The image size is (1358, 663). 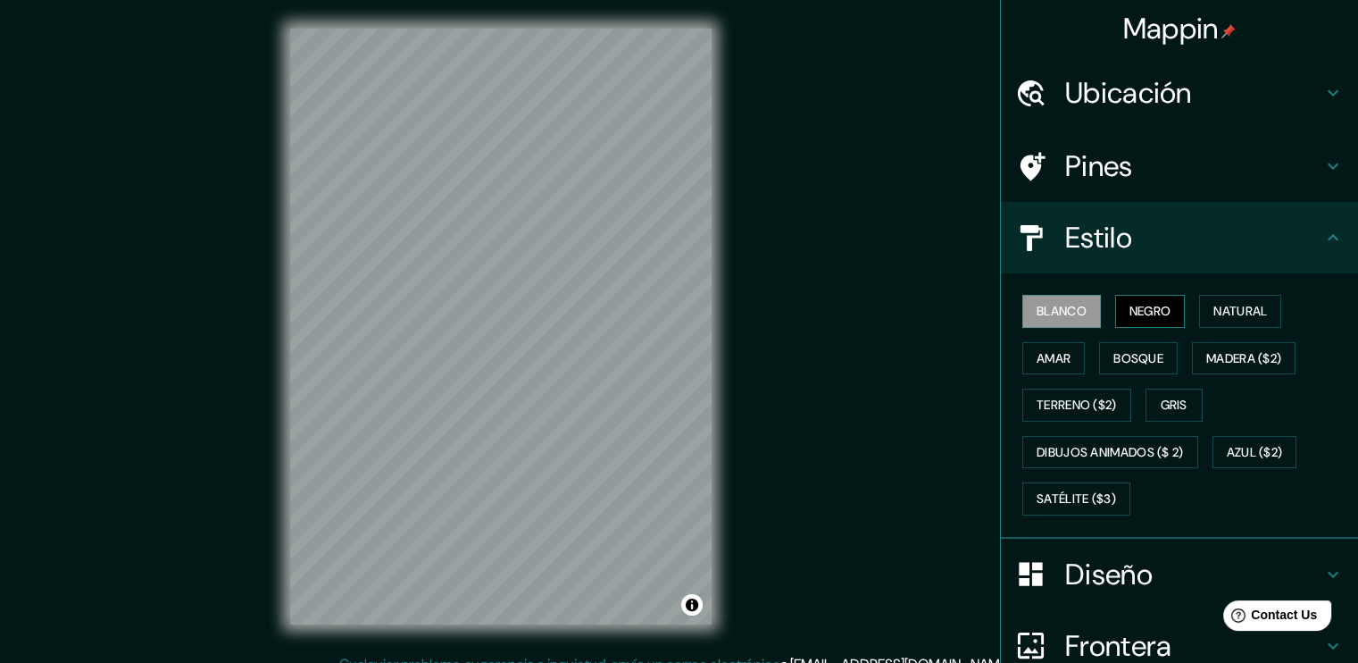 I want to click on button: Amar, so click(x=1054, y=358).